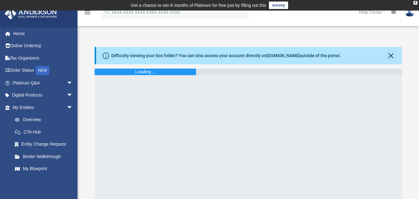 This screenshot has width=419, height=199. Describe the element at coordinates (43, 58) in the screenshot. I see `a: Tax Organizers` at that location.